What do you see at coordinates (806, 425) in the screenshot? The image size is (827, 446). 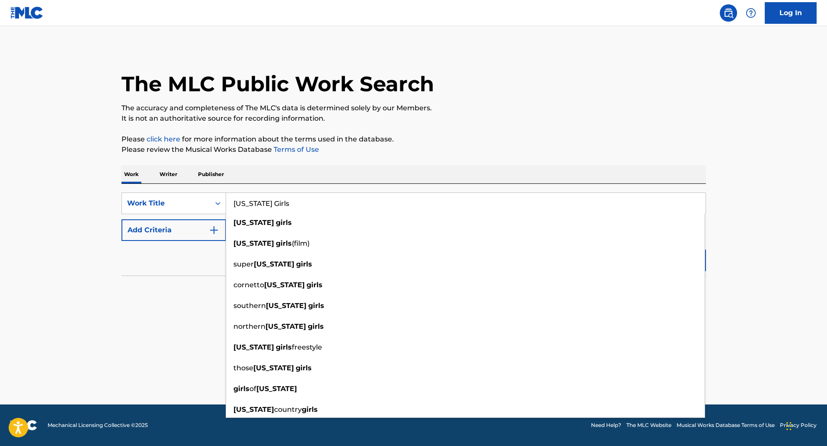 I see `div: Chat Widget` at bounding box center [806, 425].